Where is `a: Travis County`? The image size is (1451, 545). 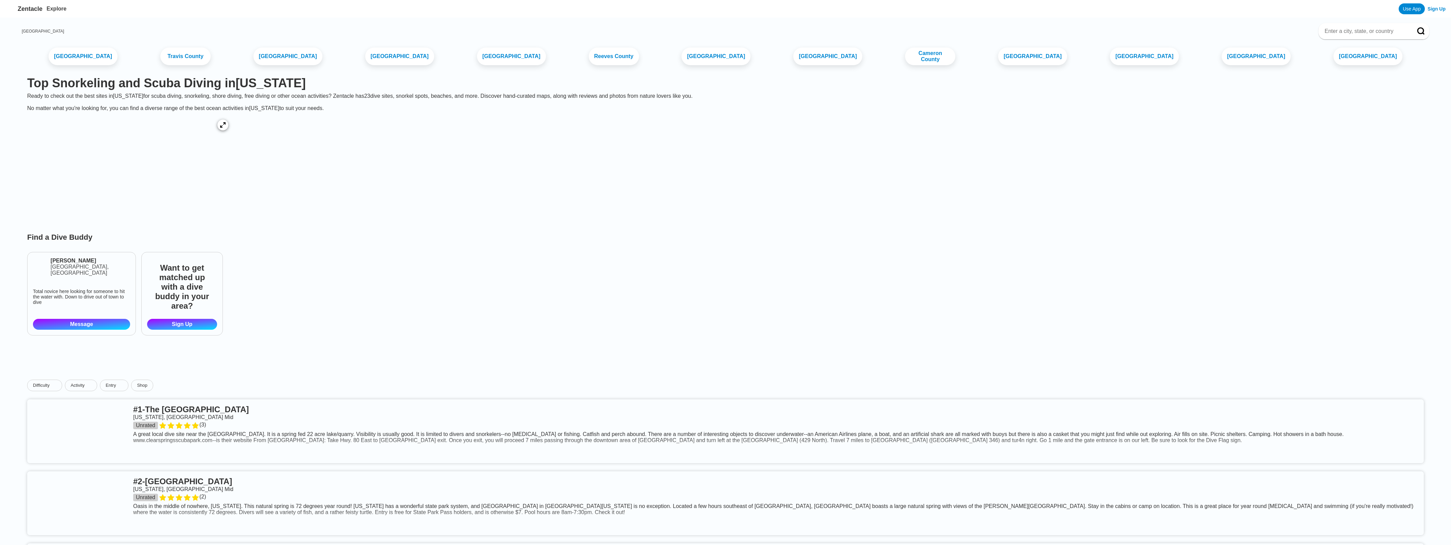 a: Travis County is located at coordinates (185, 56).